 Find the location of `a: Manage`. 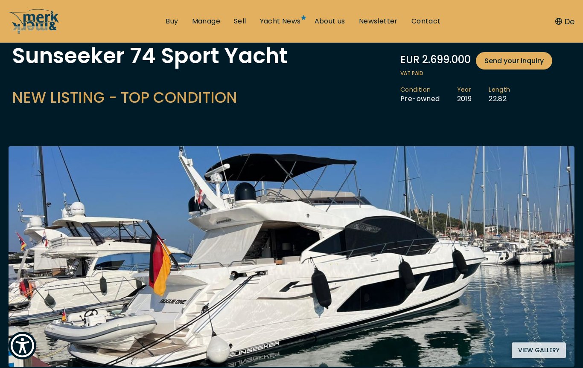

a: Manage is located at coordinates (206, 21).